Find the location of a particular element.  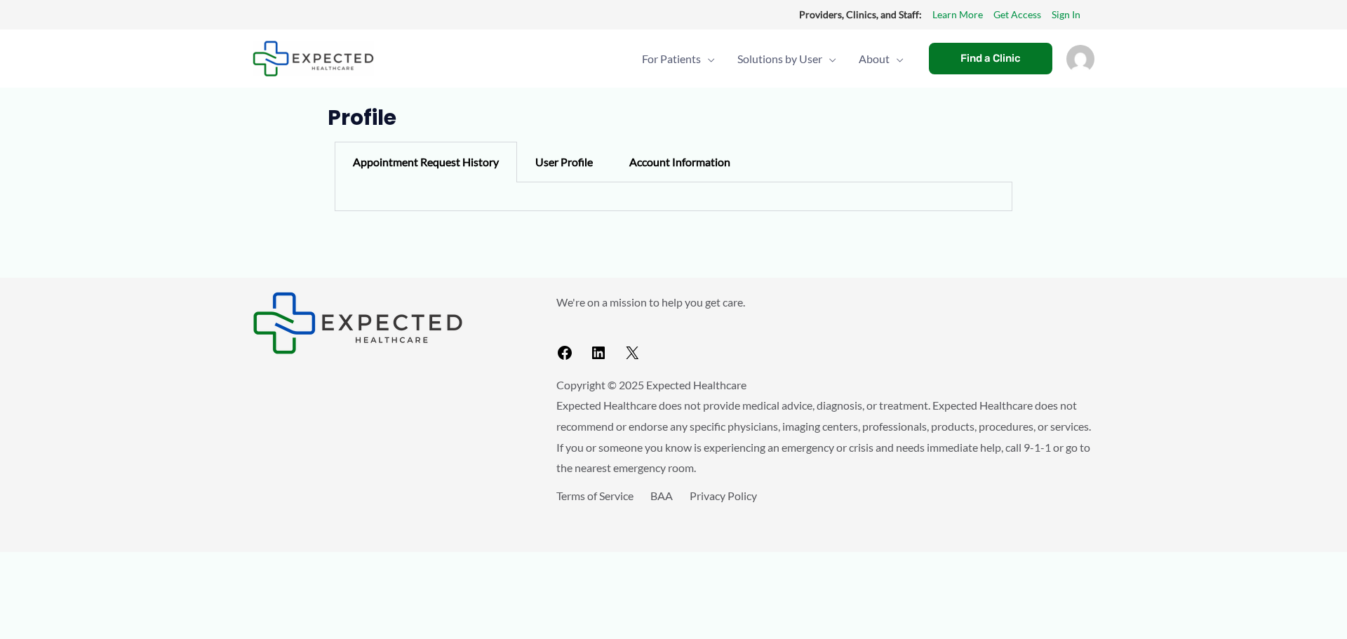

span: Solutions by User is located at coordinates (780, 59).